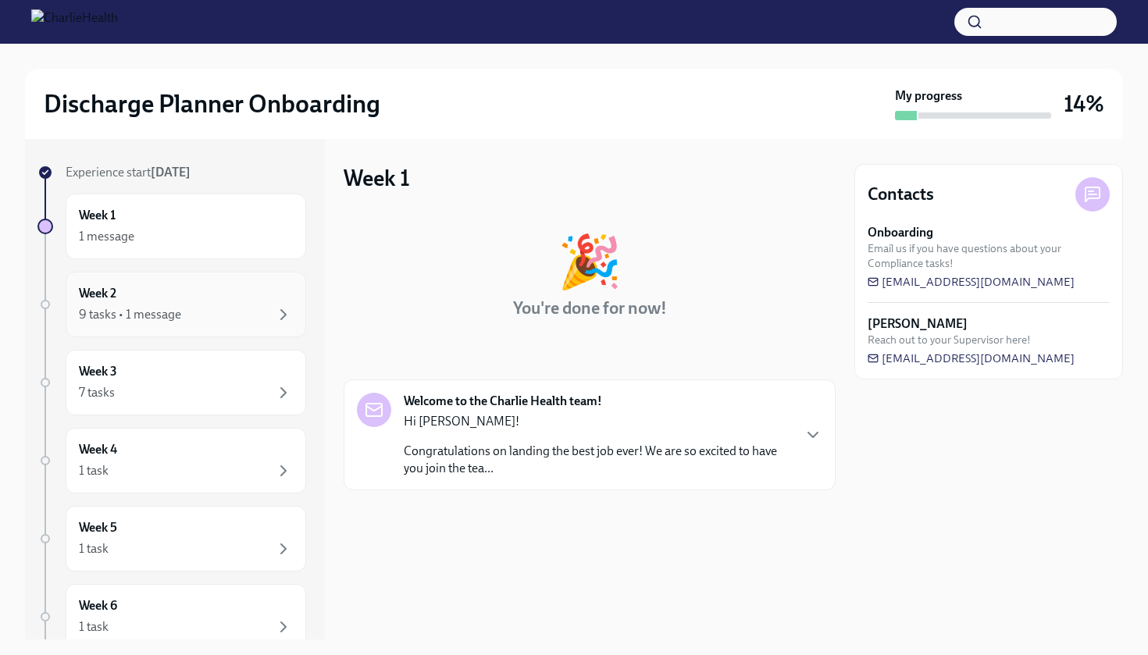 This screenshot has height=655, width=1148. I want to click on a: Week 41 task, so click(172, 461).